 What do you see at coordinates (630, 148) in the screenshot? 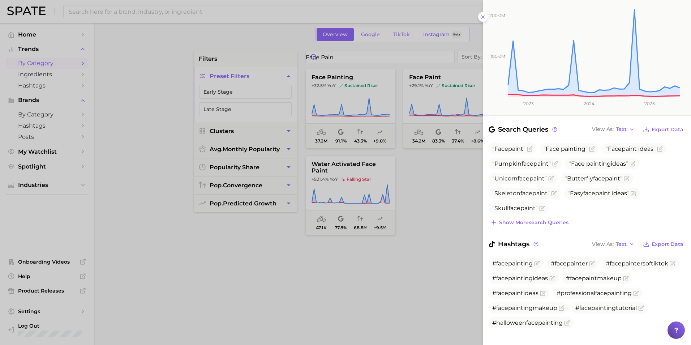
I see `span: paint ideas` at bounding box center [630, 148].